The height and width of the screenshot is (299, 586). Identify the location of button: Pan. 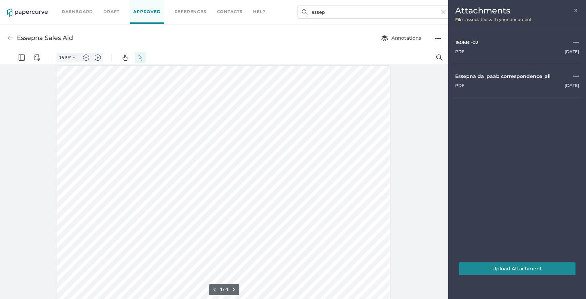
(125, 6).